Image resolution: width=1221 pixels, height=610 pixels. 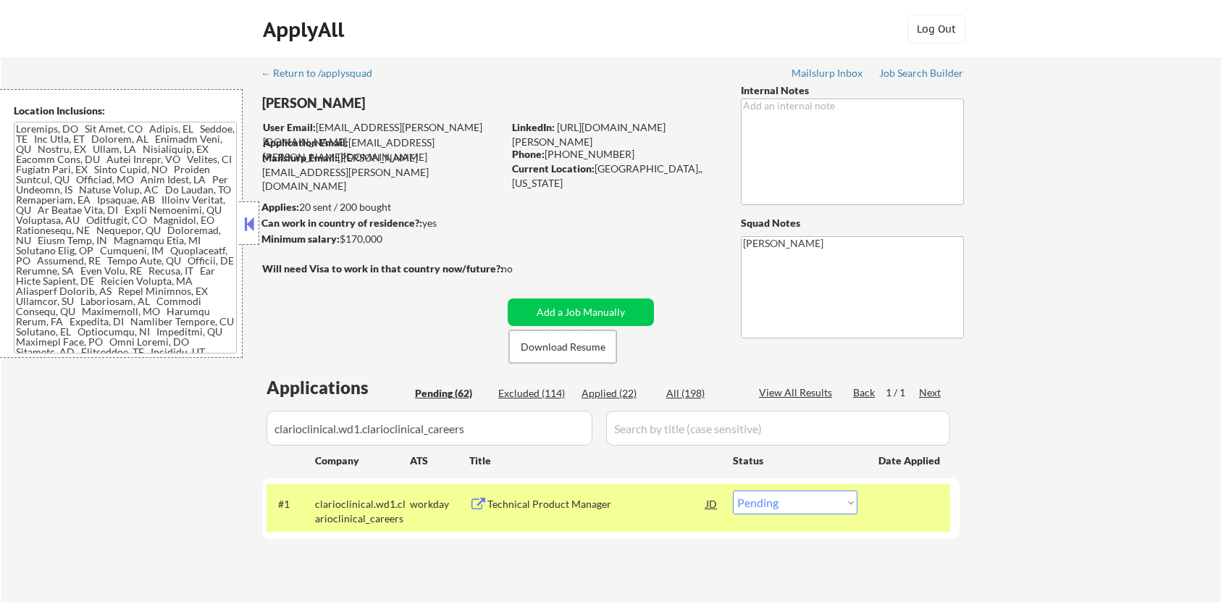 I want to click on div: Job Search Builder, so click(x=921, y=73).